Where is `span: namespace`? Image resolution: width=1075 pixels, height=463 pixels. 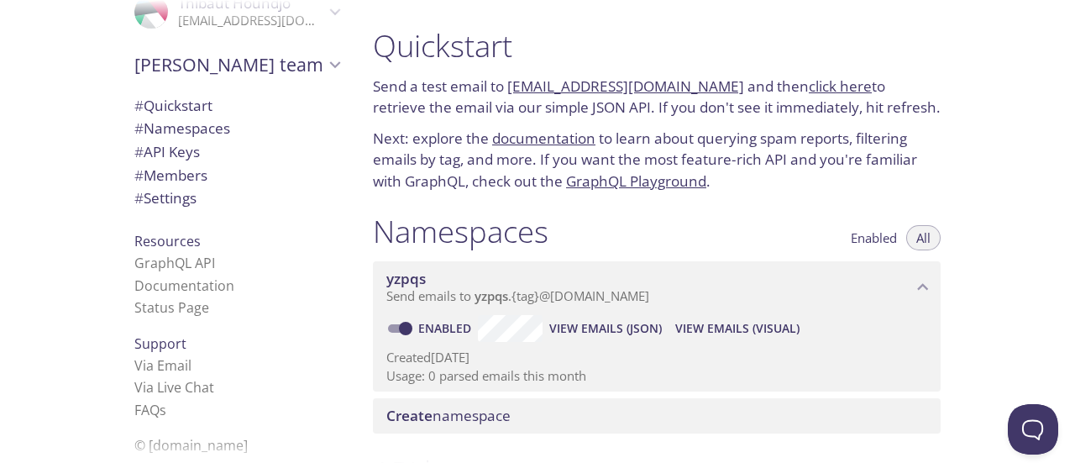
span: namespace is located at coordinates (449, 415).